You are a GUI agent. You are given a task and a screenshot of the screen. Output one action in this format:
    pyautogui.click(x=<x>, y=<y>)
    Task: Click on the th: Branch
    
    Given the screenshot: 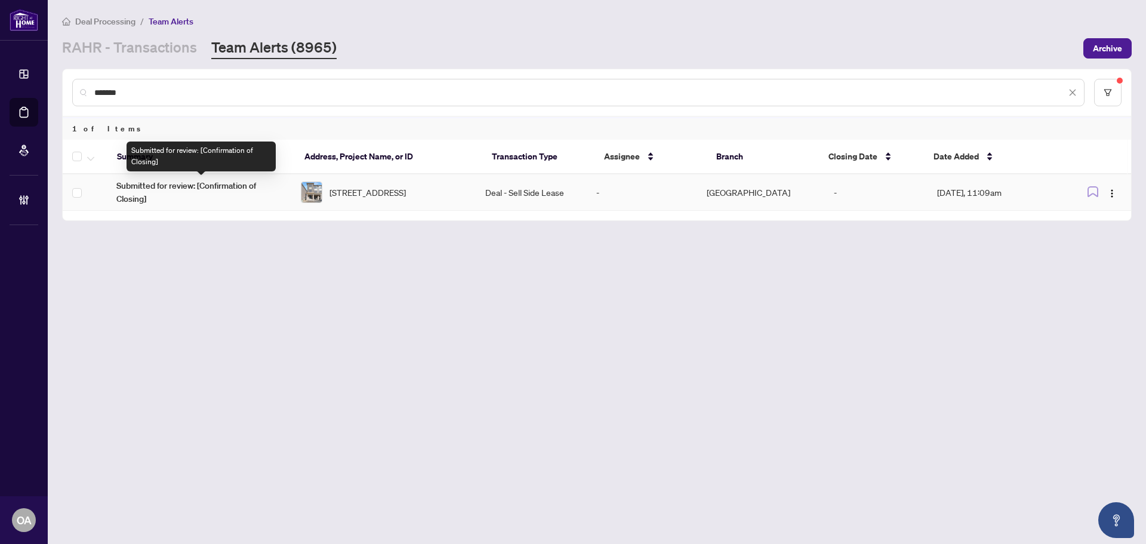 What is the action you would take?
    pyautogui.click(x=763, y=157)
    